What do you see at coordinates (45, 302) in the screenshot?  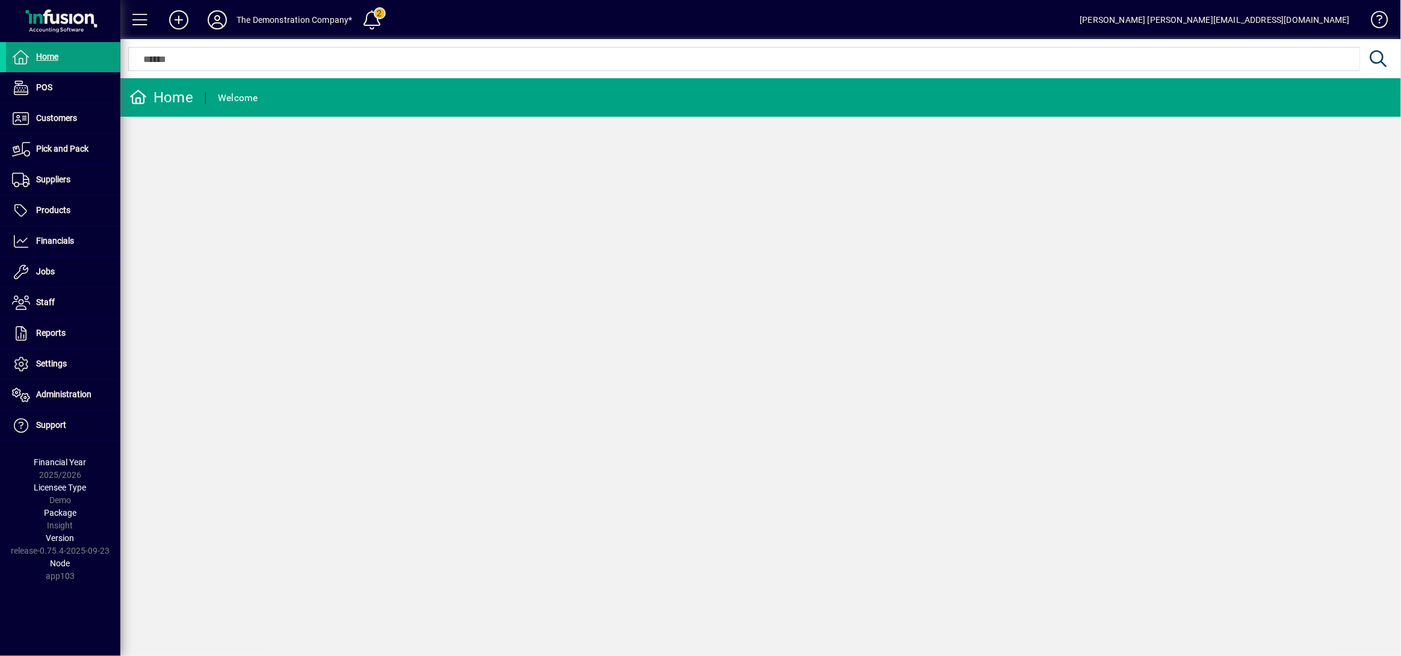 I see `span: Staff` at bounding box center [45, 302].